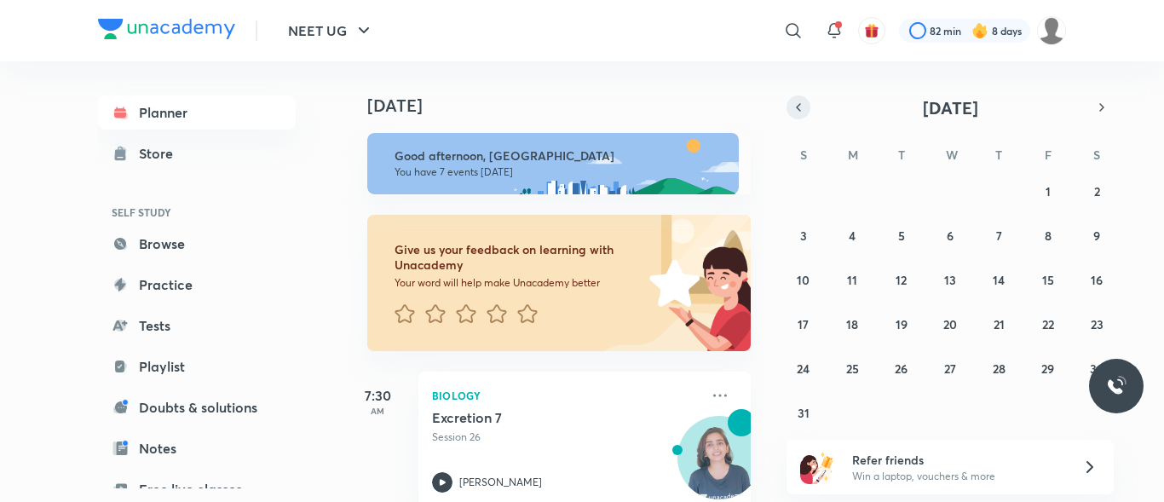 This screenshot has height=502, width=1164. Describe the element at coordinates (1097, 324) in the screenshot. I see `button: August 23, 2025` at that location.